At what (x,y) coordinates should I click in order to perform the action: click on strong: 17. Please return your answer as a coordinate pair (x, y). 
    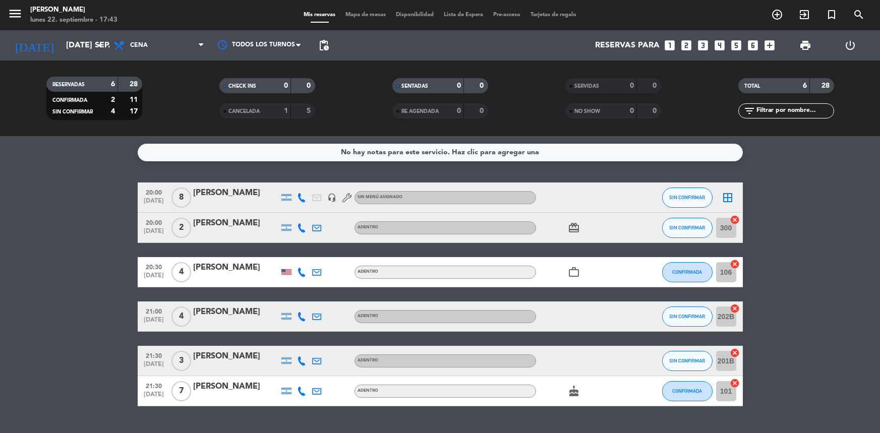
    Looking at the image, I should click on (135, 111).